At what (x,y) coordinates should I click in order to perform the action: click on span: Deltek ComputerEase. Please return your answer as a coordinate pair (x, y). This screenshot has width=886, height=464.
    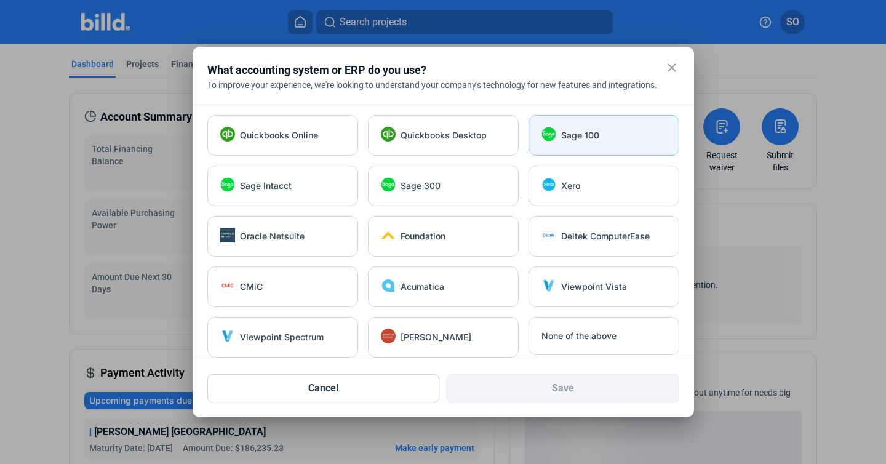
    Looking at the image, I should click on (606, 236).